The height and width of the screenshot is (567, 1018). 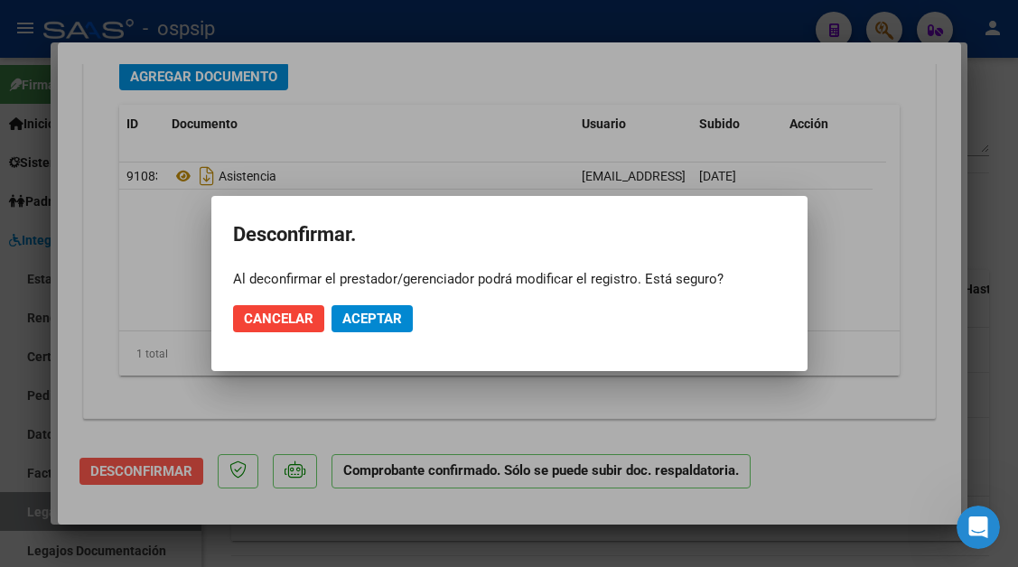 I want to click on span: Cancelar, so click(x=278, y=319).